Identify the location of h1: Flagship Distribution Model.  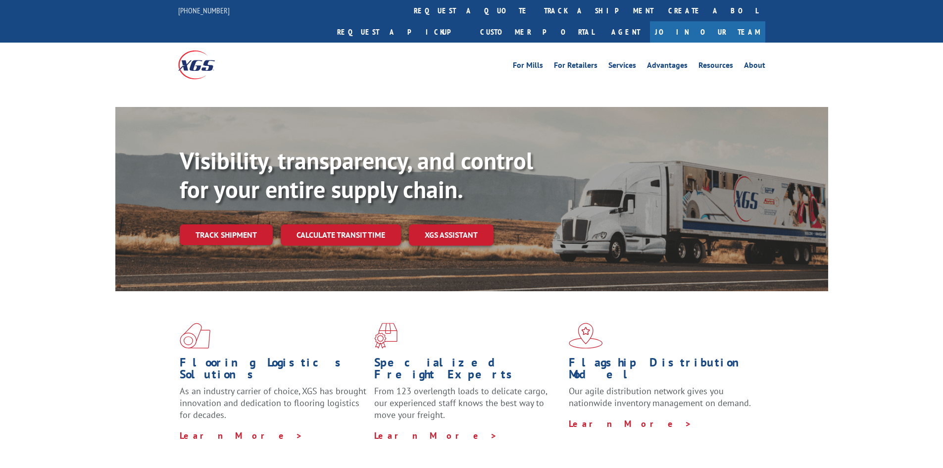
(662, 371).